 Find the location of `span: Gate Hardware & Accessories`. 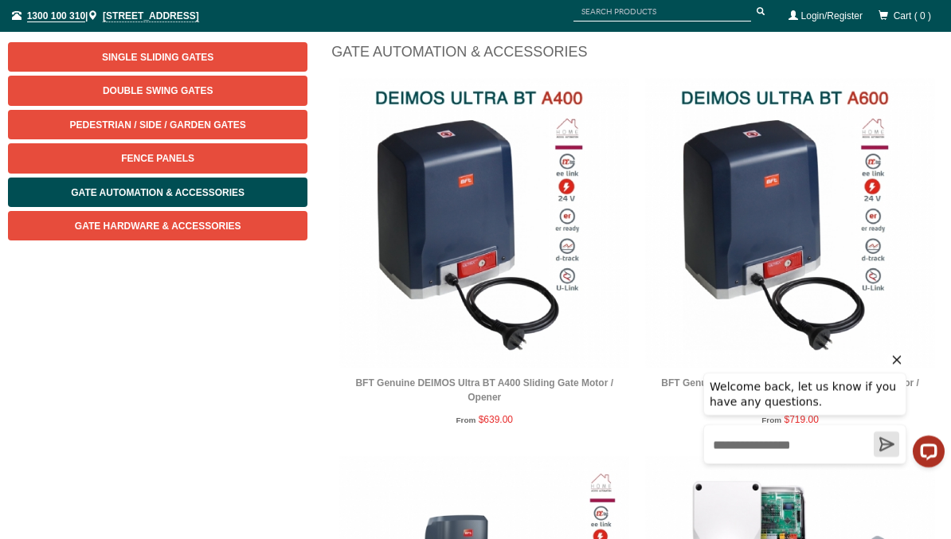

span: Gate Hardware & Accessories is located at coordinates (158, 226).